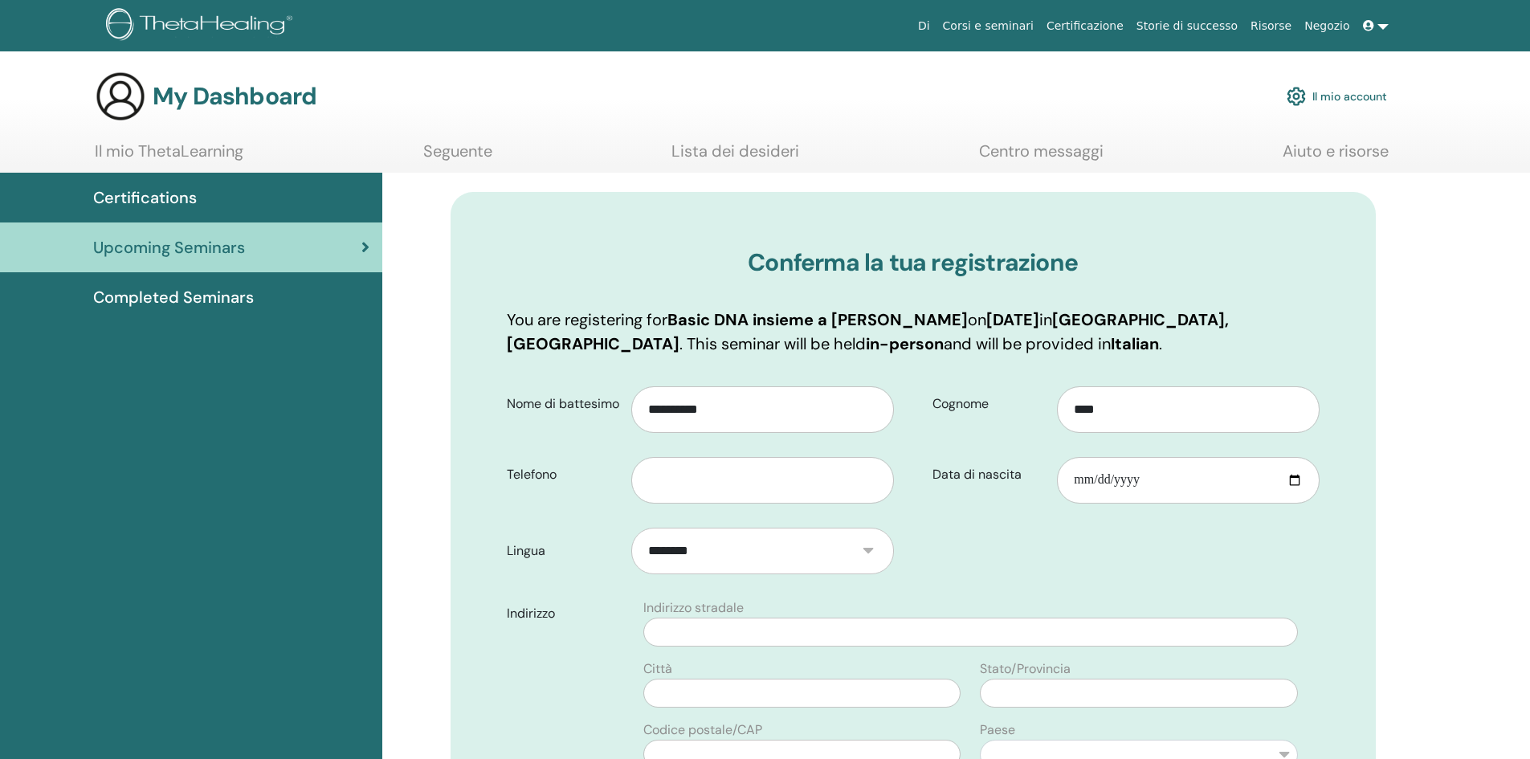  Describe the element at coordinates (989, 475) in the screenshot. I see `label: Data di nascita` at that location.